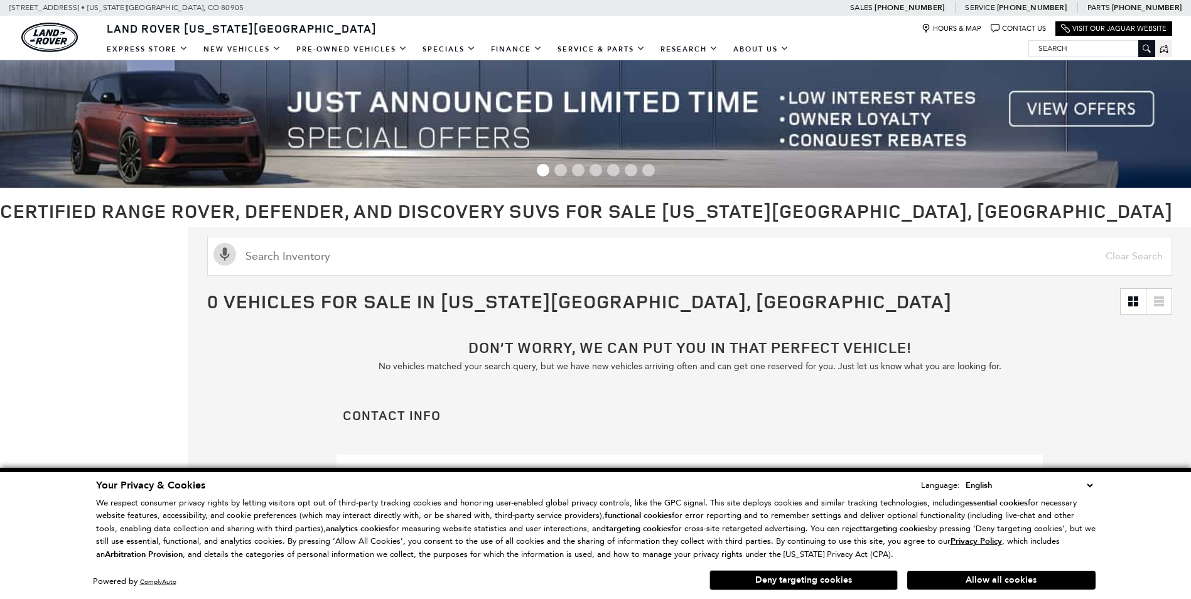  Describe the element at coordinates (158, 581) in the screenshot. I see `a: ComplyAuto` at that location.